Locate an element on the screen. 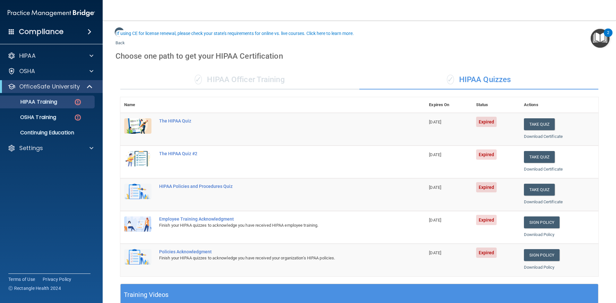 The width and height of the screenshot is (616, 303). div: Choose one path to get your HIPAA Certification is located at coordinates (359, 56).